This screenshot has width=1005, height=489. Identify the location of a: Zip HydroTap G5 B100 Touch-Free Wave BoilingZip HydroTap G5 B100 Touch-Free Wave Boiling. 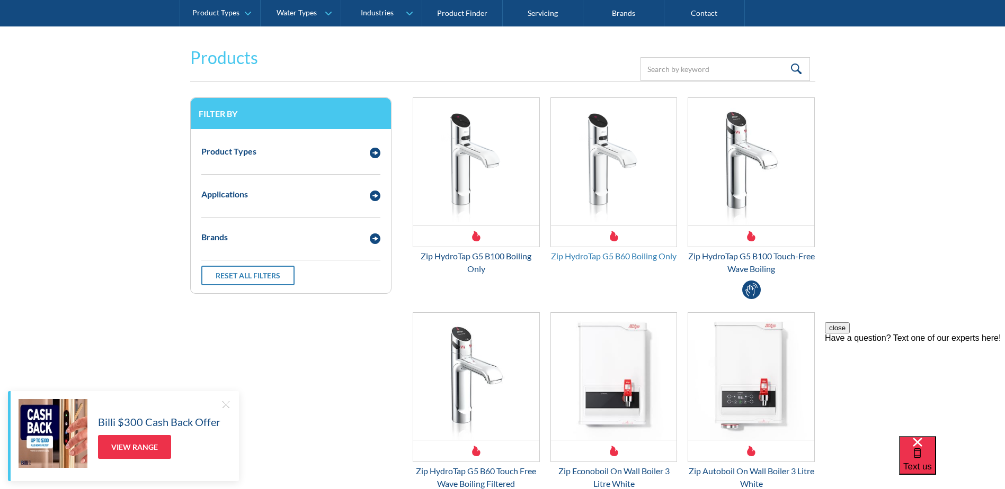
(751, 186).